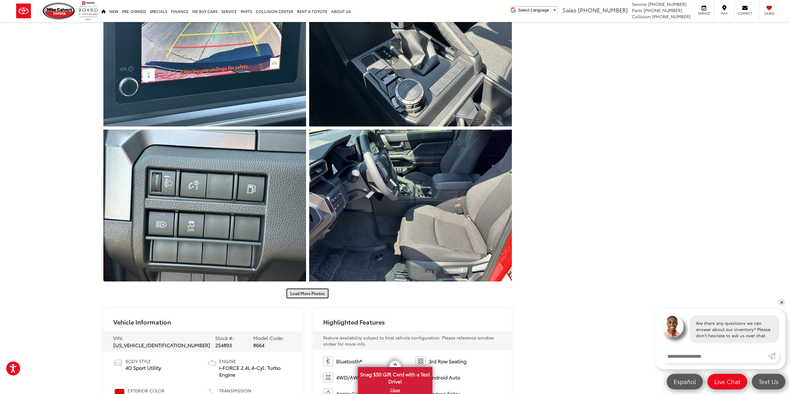 The height and width of the screenshot is (394, 790). Describe the element at coordinates (727, 382) in the screenshot. I see `span: Live Chat` at that location.